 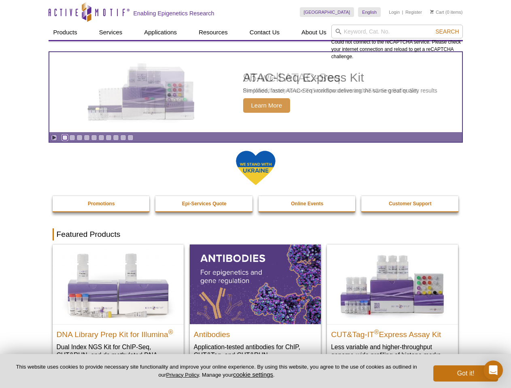 I want to click on a: Services, so click(x=111, y=32).